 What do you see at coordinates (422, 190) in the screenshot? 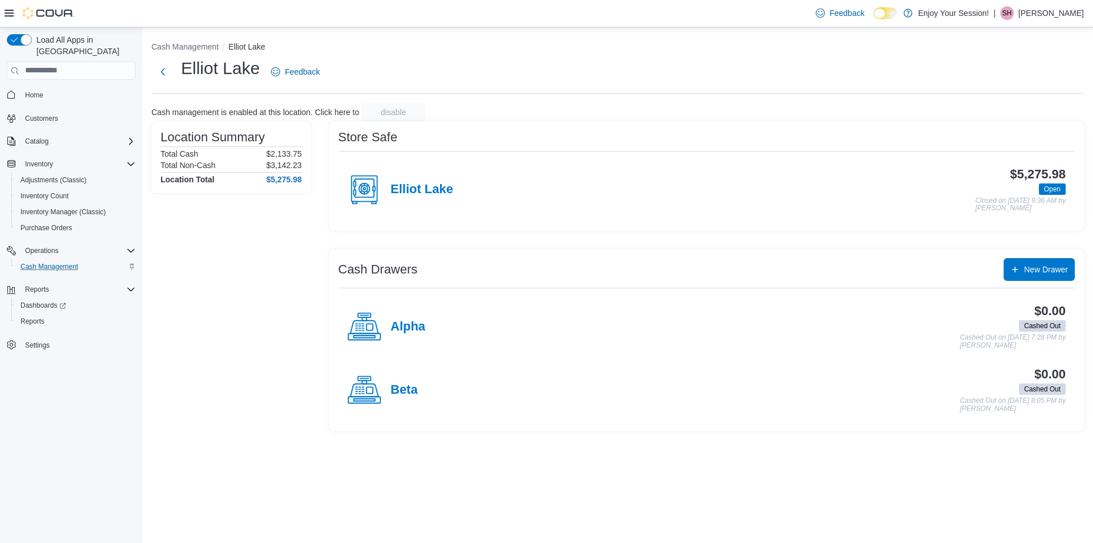
I see `h4: Elliot Lake` at bounding box center [422, 190].